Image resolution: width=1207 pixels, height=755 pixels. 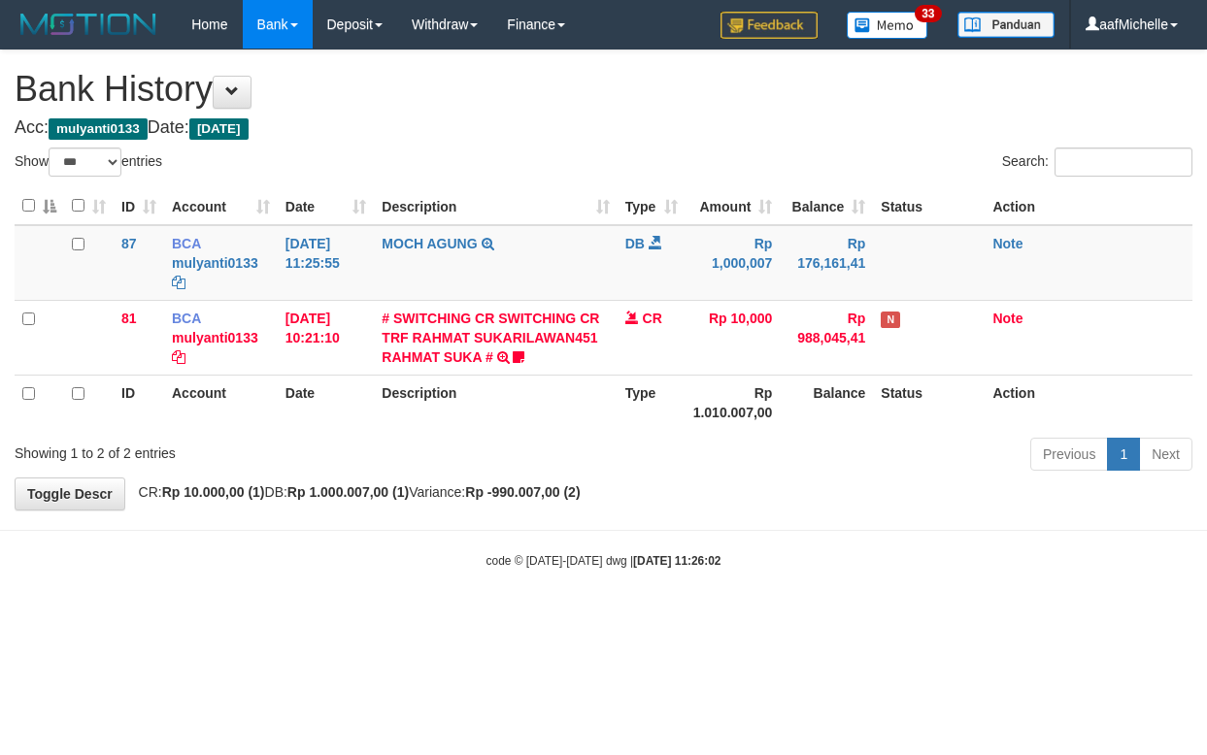 I want to click on a: MOCH AGUNG, so click(x=429, y=244).